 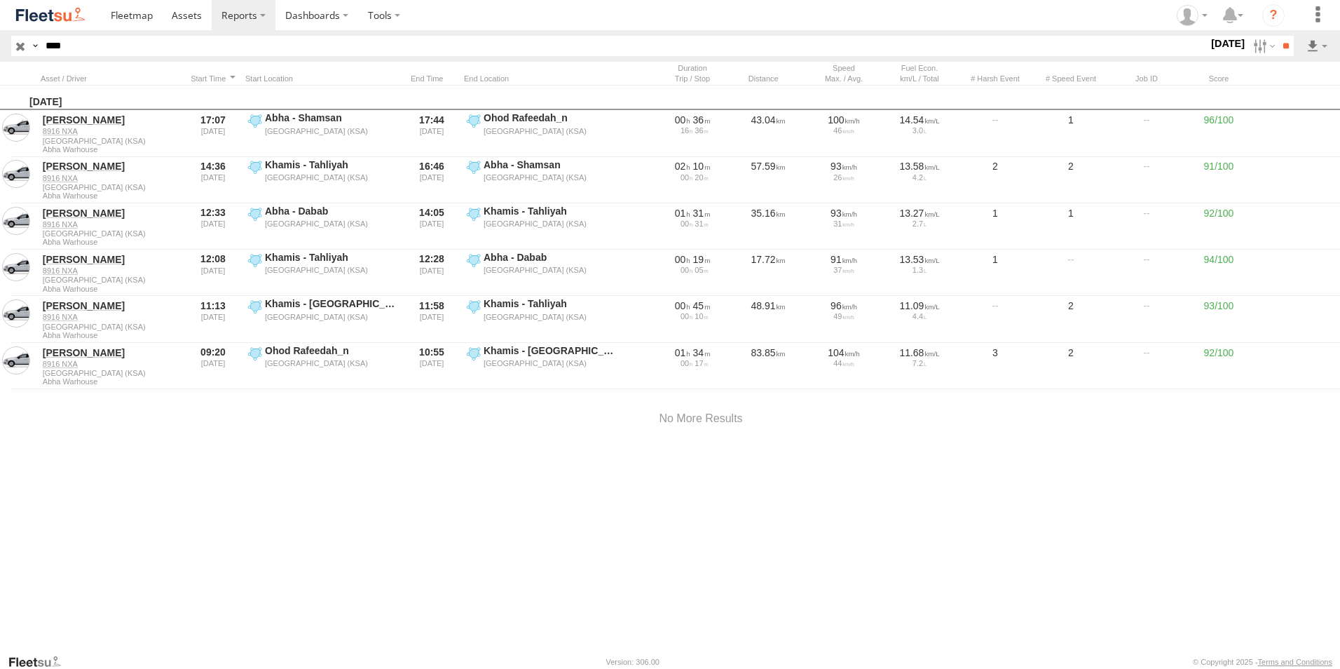 I want to click on div: 3.0, so click(x=920, y=130).